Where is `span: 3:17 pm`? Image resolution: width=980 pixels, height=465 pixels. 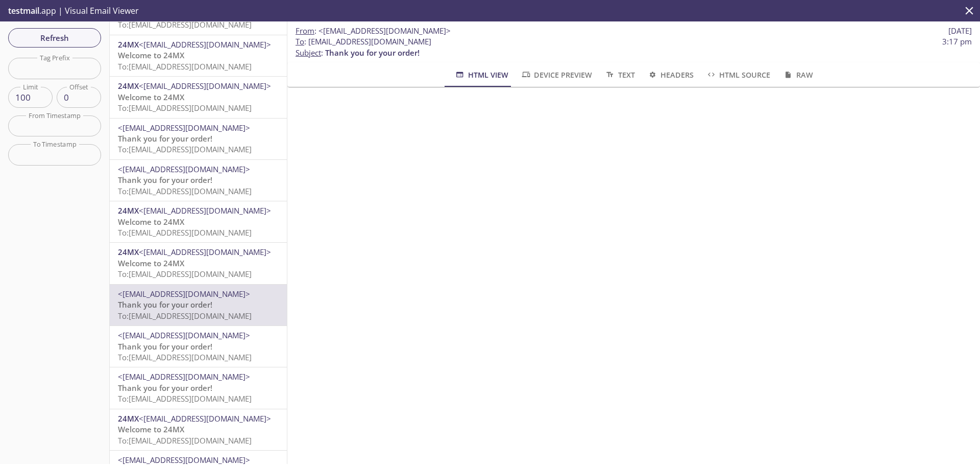
span: 3:17 pm is located at coordinates (957, 41).